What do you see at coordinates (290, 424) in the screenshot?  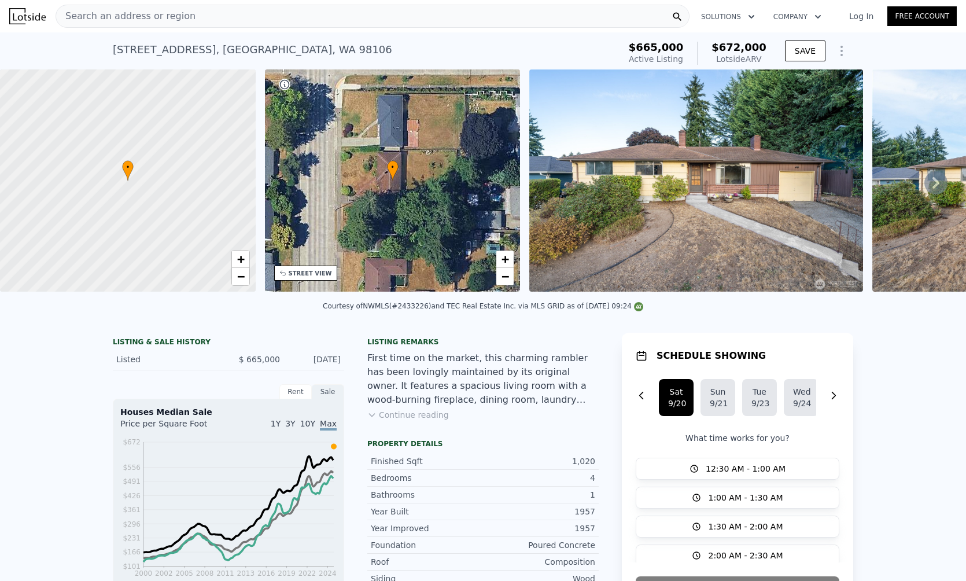 I see `span: 3Y` at bounding box center [290, 424].